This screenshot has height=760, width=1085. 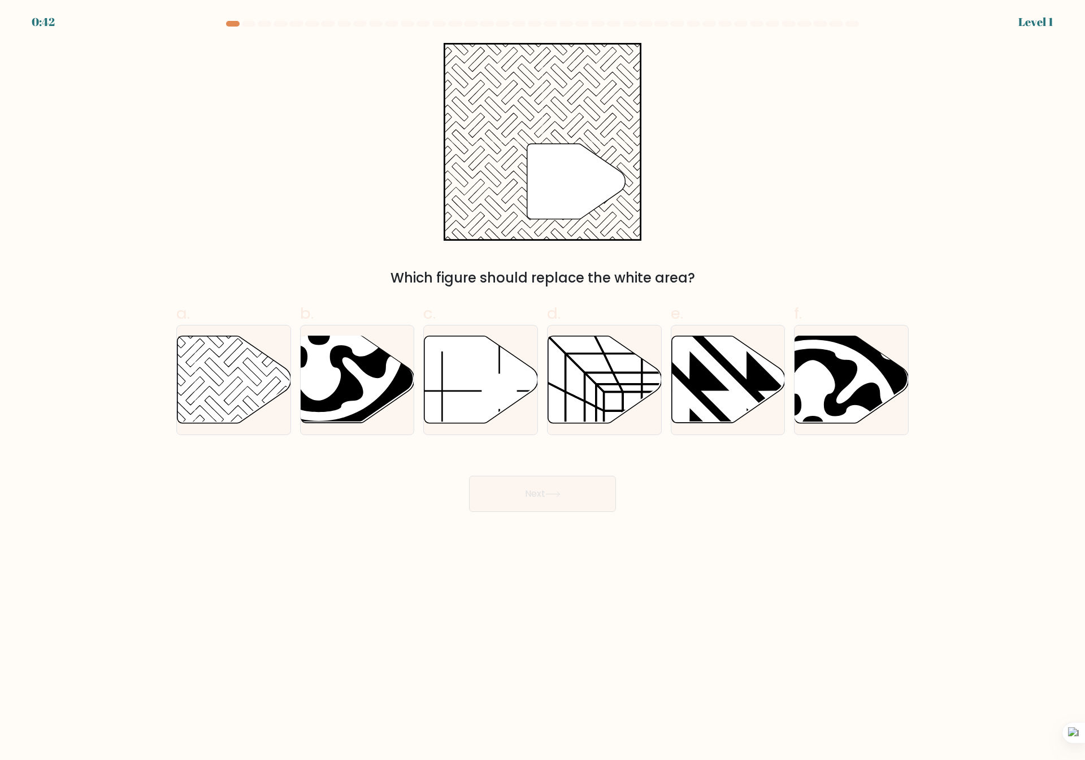 What do you see at coordinates (554, 313) in the screenshot?
I see `span: d.` at bounding box center [554, 313].